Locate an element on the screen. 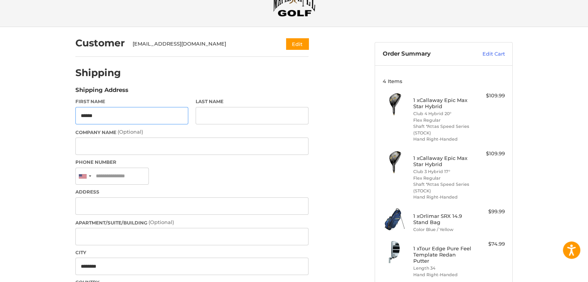 The height and width of the screenshot is (282, 588). legend: Shipping Address is located at coordinates (102, 92).